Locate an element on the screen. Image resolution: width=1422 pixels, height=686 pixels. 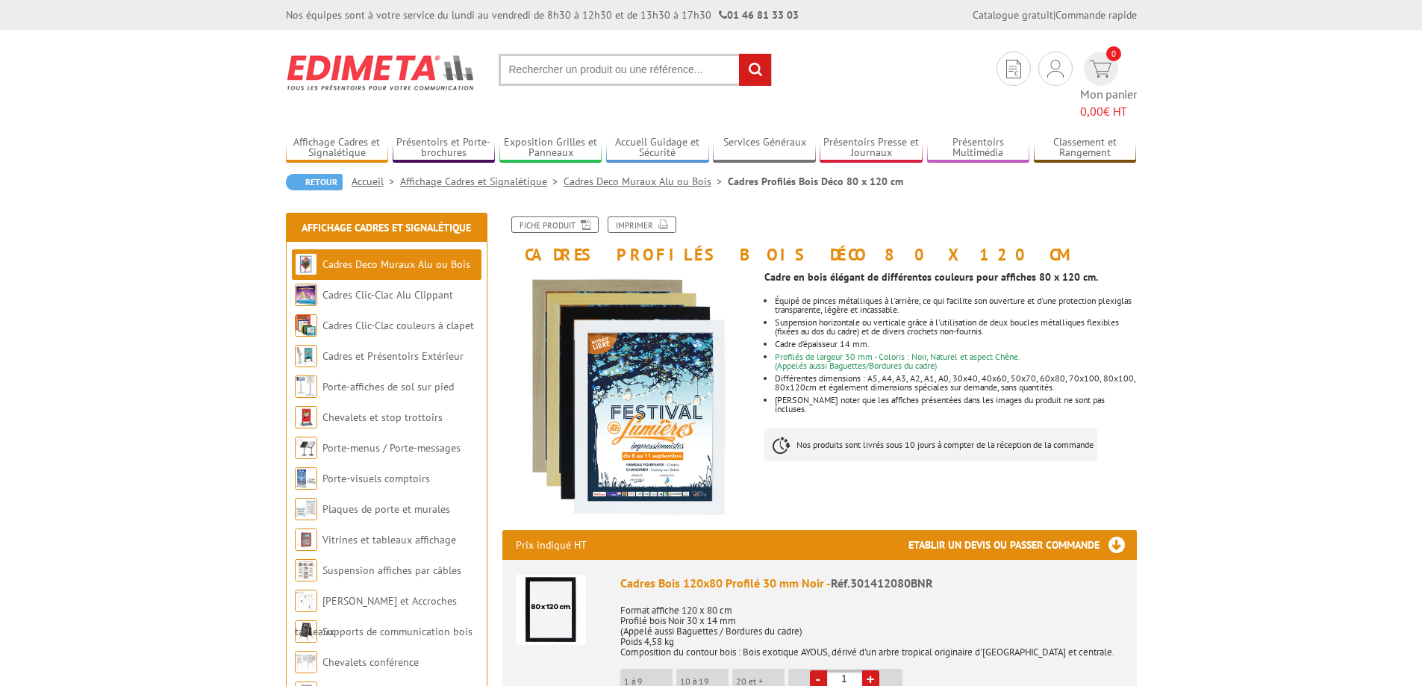
h3: Etablir un devis ou passer commande is located at coordinates (1023, 545).